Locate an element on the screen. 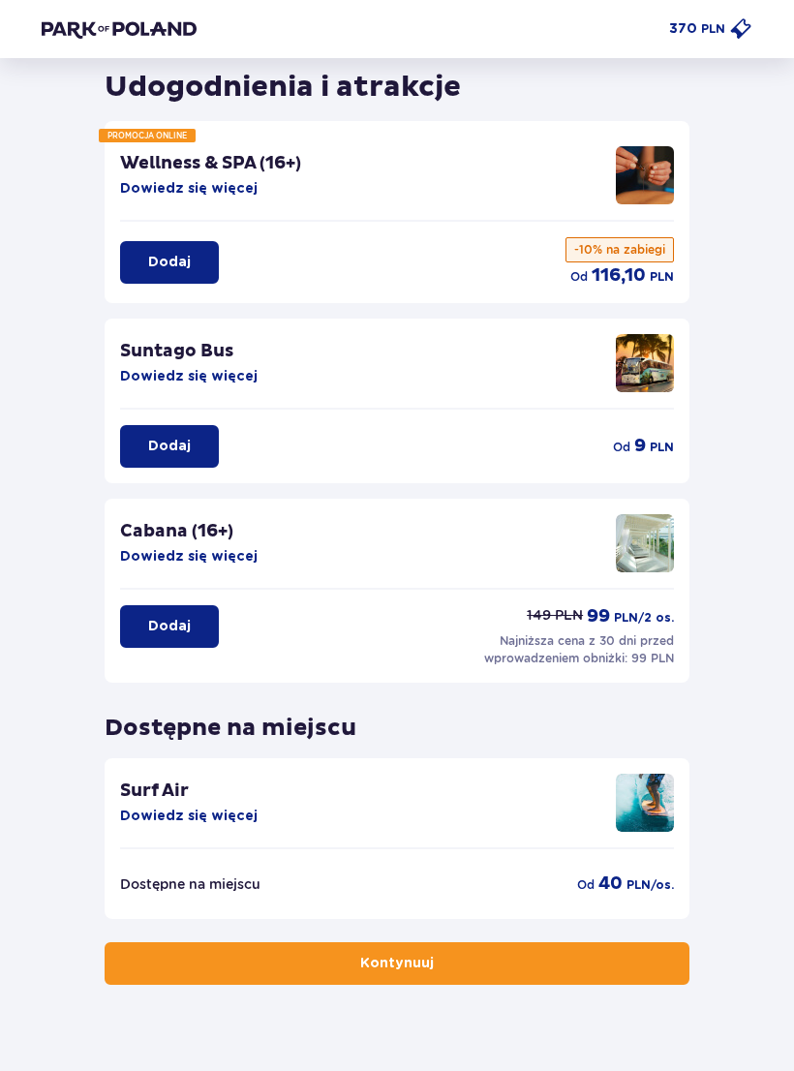  div: PROMOCJA ONLINE is located at coordinates (147, 136).